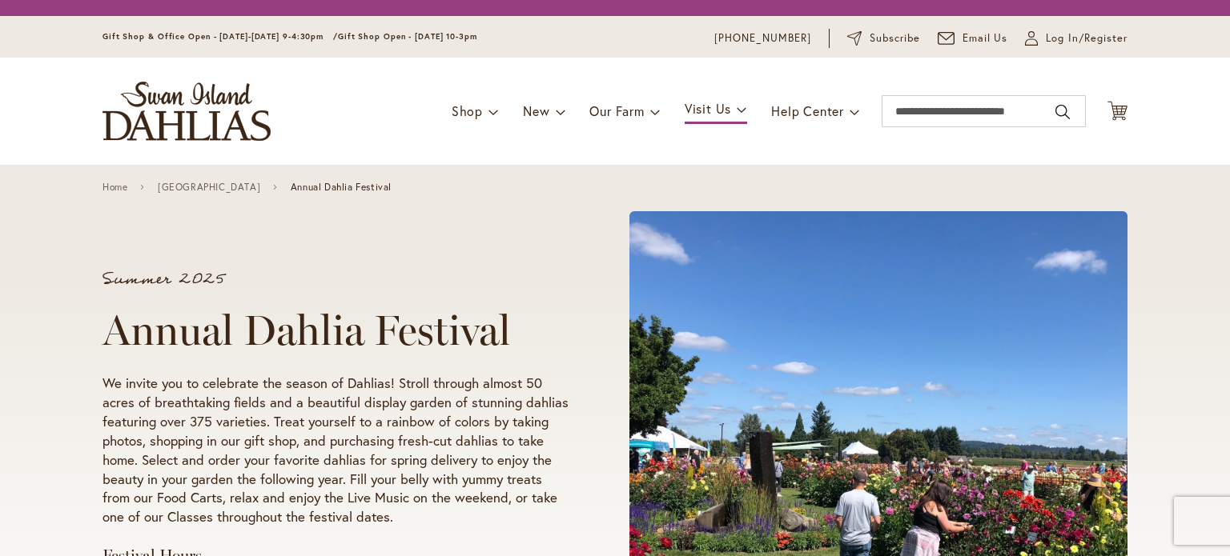 The width and height of the screenshot is (1230, 556). What do you see at coordinates (335, 279) in the screenshot?
I see `p: Summer 2025` at bounding box center [335, 279].